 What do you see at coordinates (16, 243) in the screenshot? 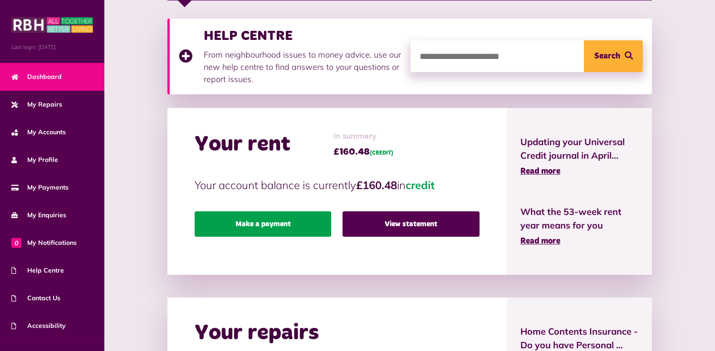
I see `span: 0` at bounding box center [16, 243].